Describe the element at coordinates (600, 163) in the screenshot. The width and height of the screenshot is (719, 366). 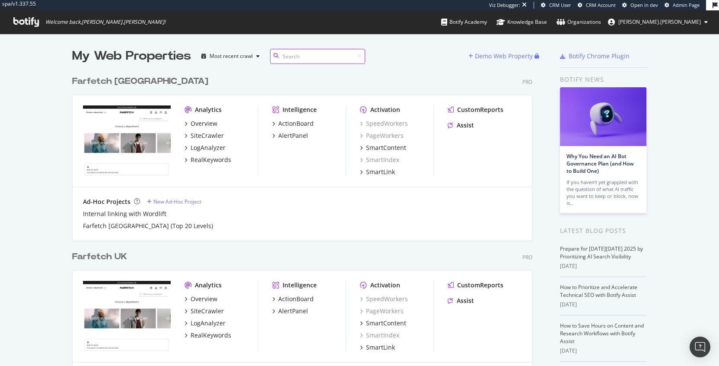
I see `a: Why You Need an AI Bot Governance Plan (and How to Build One)` at that location.